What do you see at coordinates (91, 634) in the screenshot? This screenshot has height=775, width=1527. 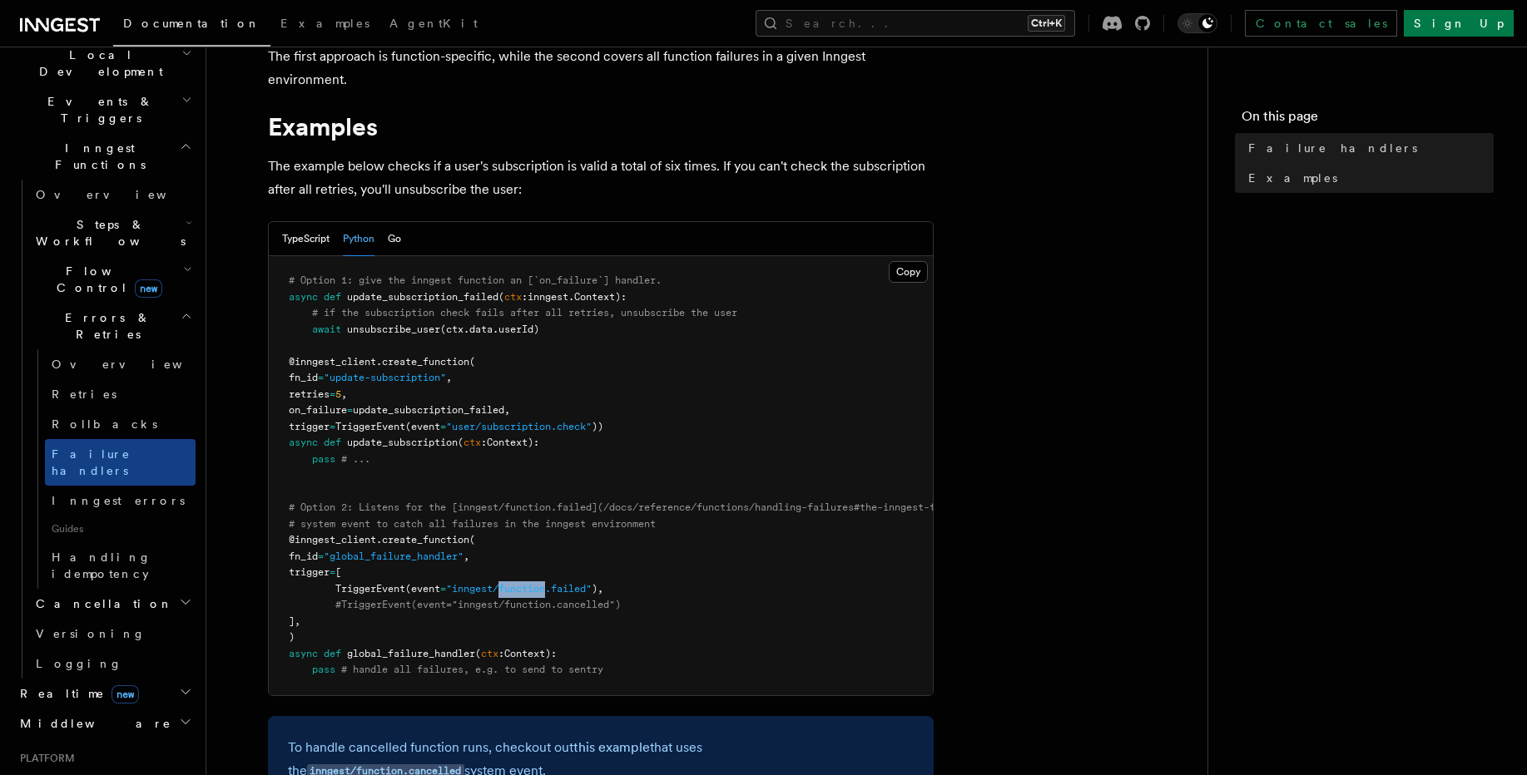 I see `span: Versioning` at bounding box center [91, 634].